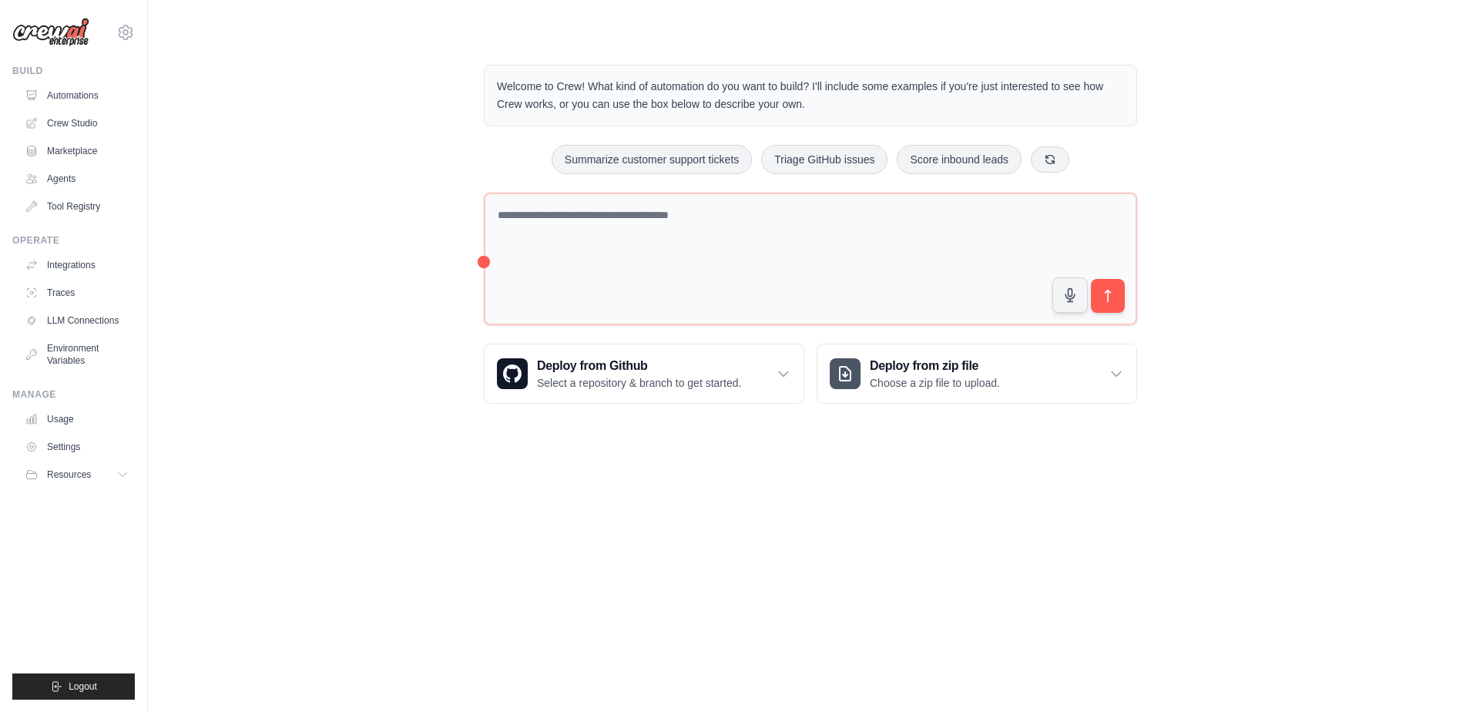 This screenshot has width=1473, height=712. I want to click on div: Operate, so click(73, 240).